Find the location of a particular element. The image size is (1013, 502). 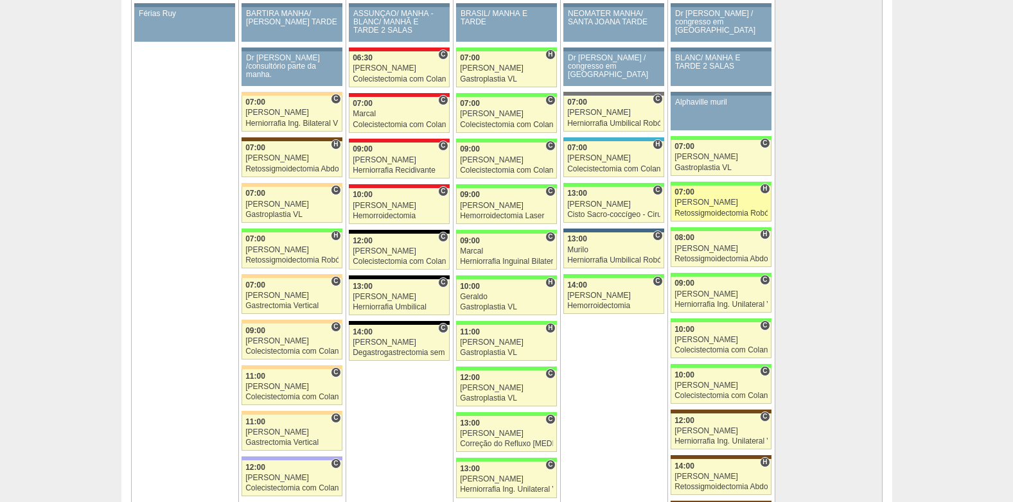

div: Key: Neomater is located at coordinates (614, 139).